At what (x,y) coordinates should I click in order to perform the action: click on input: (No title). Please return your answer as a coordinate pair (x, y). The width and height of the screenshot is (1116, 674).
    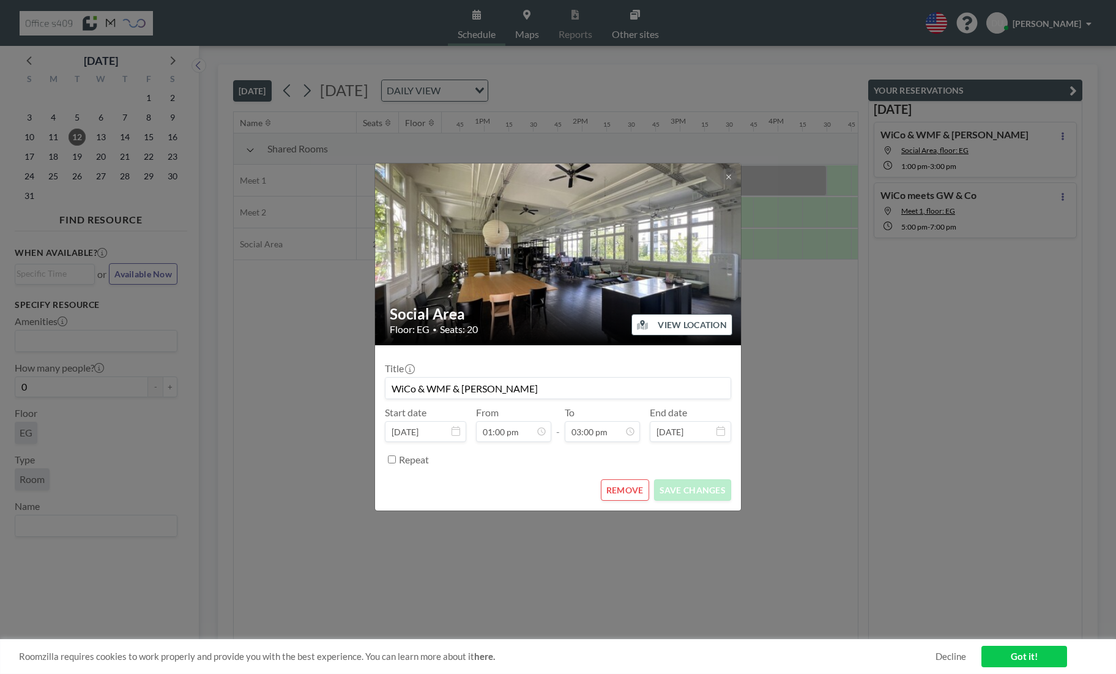
    Looking at the image, I should click on (558, 388).